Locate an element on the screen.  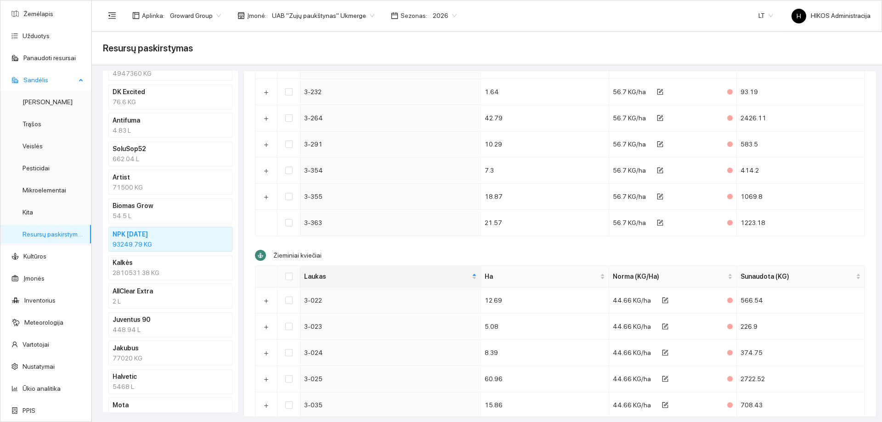
div: 4.83 L is located at coordinates (170, 130).